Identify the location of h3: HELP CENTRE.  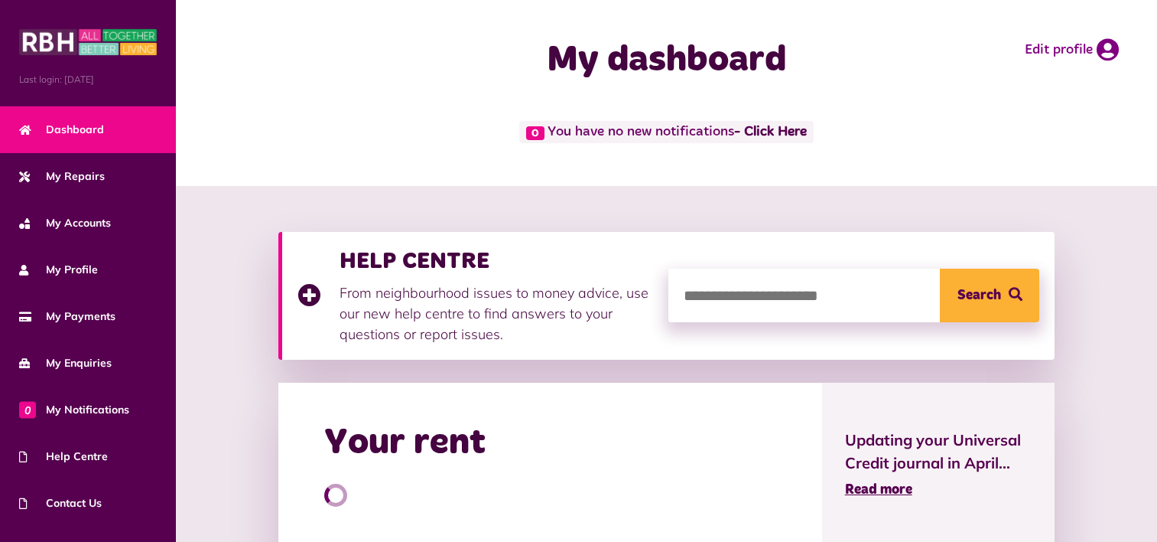
(496, 261).